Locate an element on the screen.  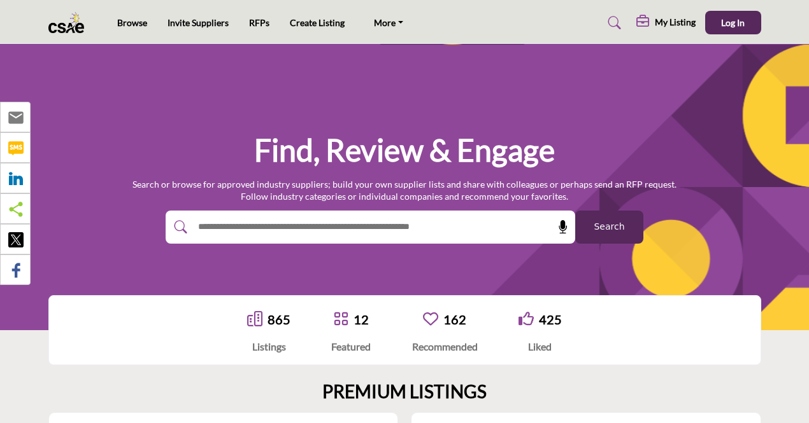
button: Search is located at coordinates (609, 227).